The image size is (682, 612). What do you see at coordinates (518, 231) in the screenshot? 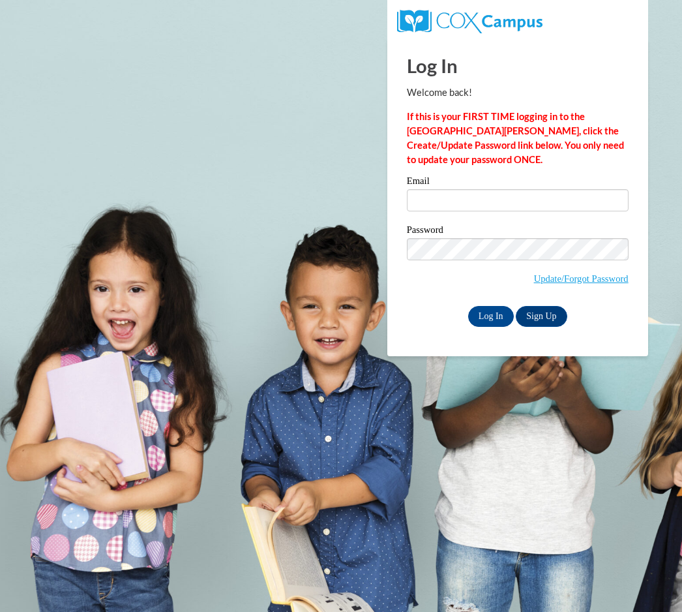
I see `label: Password` at bounding box center [518, 231].